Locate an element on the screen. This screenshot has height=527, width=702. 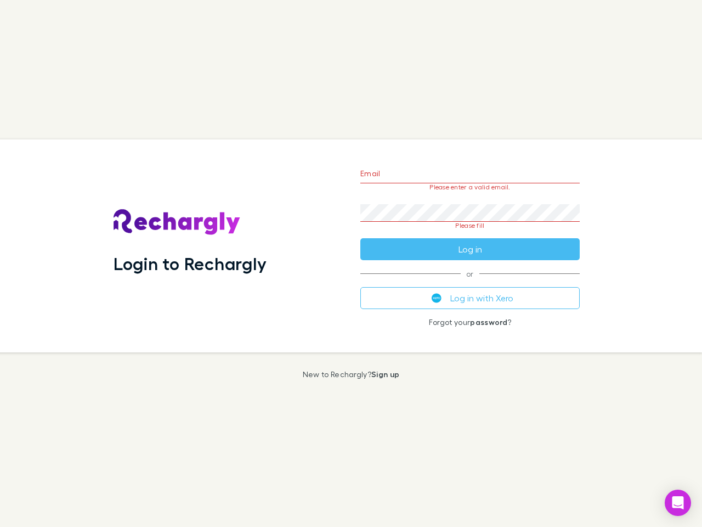
span: or is located at coordinates (470, 273).